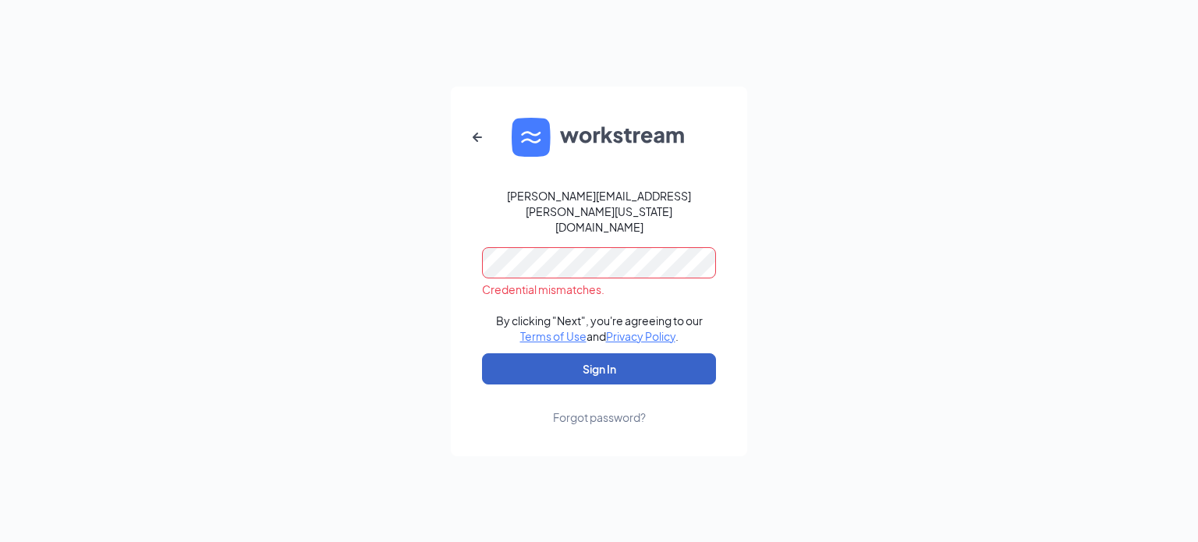 The width and height of the screenshot is (1198, 542). Describe the element at coordinates (477, 137) in the screenshot. I see `svg: ArrowLeftNew` at that location.